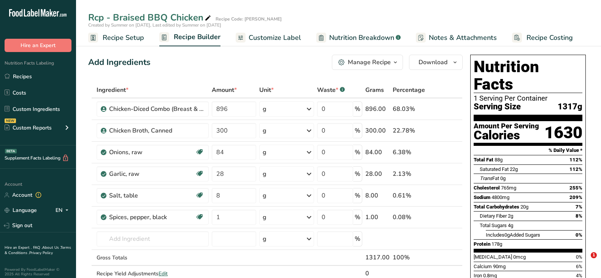 The height and width of the screenshot is (278, 601). What do you see at coordinates (409, 90) in the screenshot?
I see `span: Percentage` at bounding box center [409, 90].